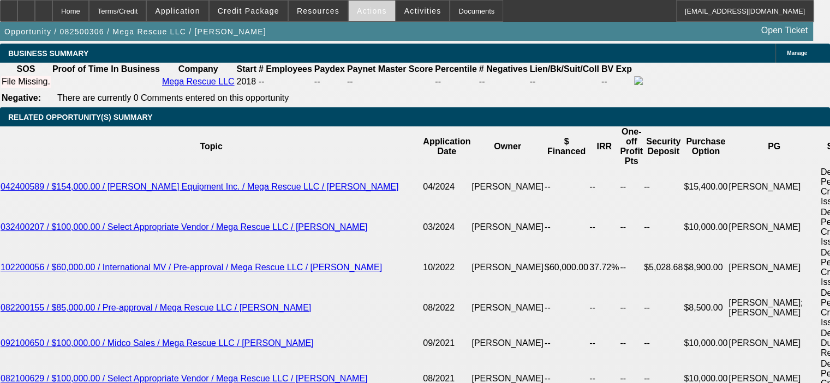  Describe the element at coordinates (604, 268) in the screenshot. I see `td: 37.72%` at that location.